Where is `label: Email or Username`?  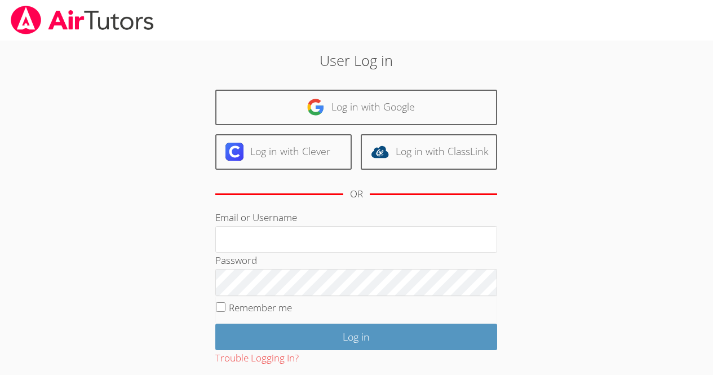 label: Email or Username is located at coordinates (256, 217).